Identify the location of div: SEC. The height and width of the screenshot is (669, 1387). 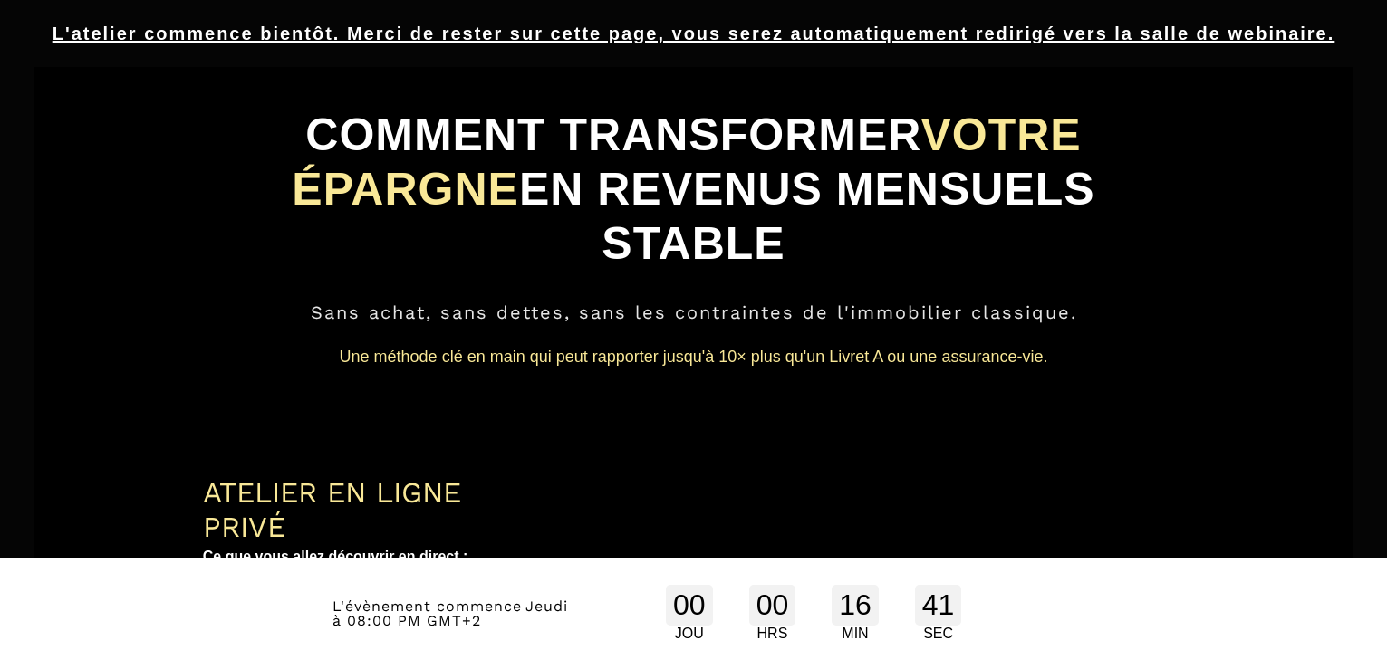
(938, 634).